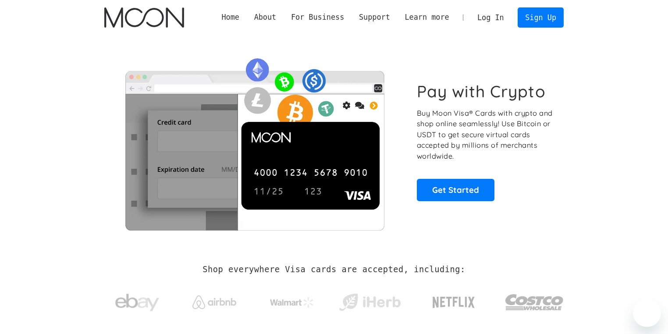  What do you see at coordinates (374, 17) in the screenshot?
I see `div: Support` at bounding box center [374, 17].